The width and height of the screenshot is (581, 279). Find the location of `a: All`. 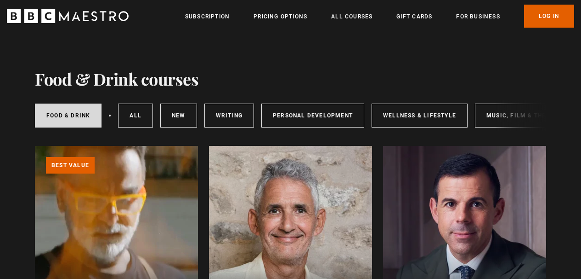

a: All is located at coordinates (136, 115).